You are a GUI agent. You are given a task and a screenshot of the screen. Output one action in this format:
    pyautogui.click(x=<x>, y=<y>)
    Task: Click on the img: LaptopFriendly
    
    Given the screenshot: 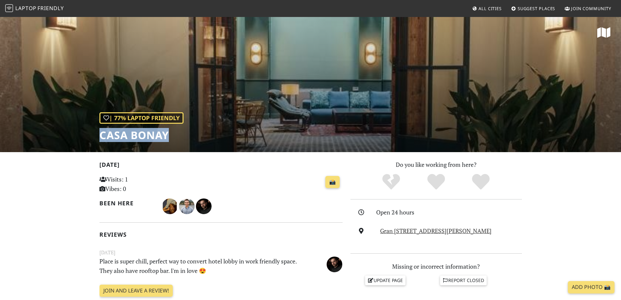 What is the action you would take?
    pyautogui.click(x=9, y=8)
    